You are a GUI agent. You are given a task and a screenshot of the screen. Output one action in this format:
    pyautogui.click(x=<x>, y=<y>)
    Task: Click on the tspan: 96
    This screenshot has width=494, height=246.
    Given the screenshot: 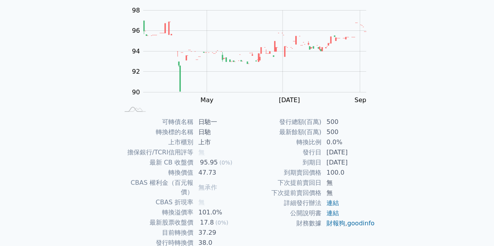 What is the action you would take?
    pyautogui.click(x=136, y=30)
    